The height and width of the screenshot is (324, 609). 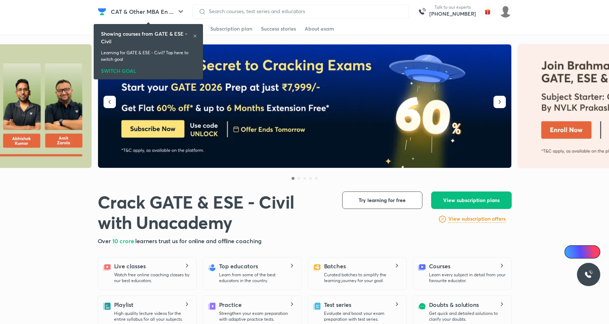 I want to click on p: Curated batches to simplify the learning journey for your goal., so click(x=362, y=278).